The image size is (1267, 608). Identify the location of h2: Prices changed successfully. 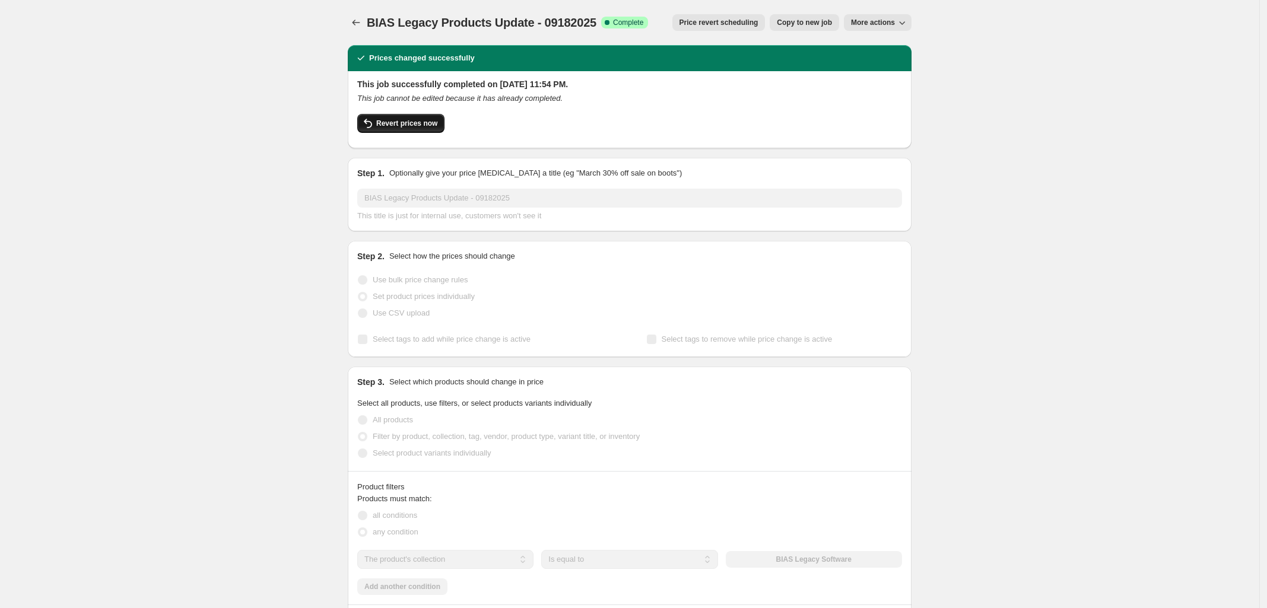
(422, 58).